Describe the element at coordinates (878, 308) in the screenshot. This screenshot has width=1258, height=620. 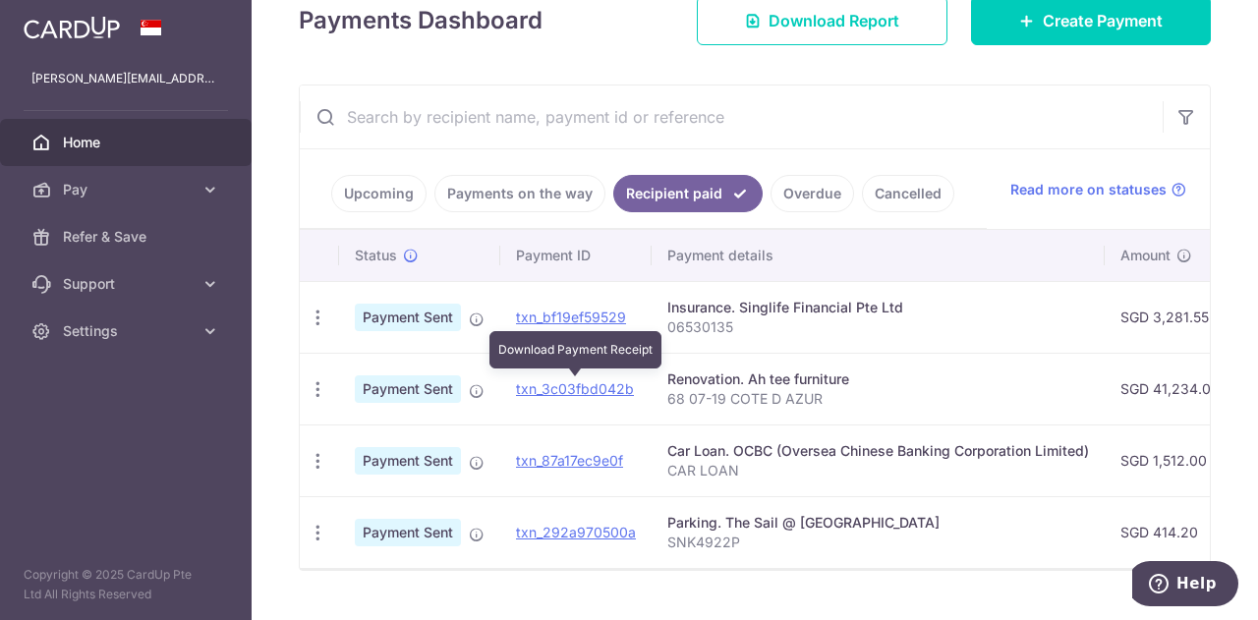
I see `div: Insurance. Singlife Financial Pte Ltd` at that location.